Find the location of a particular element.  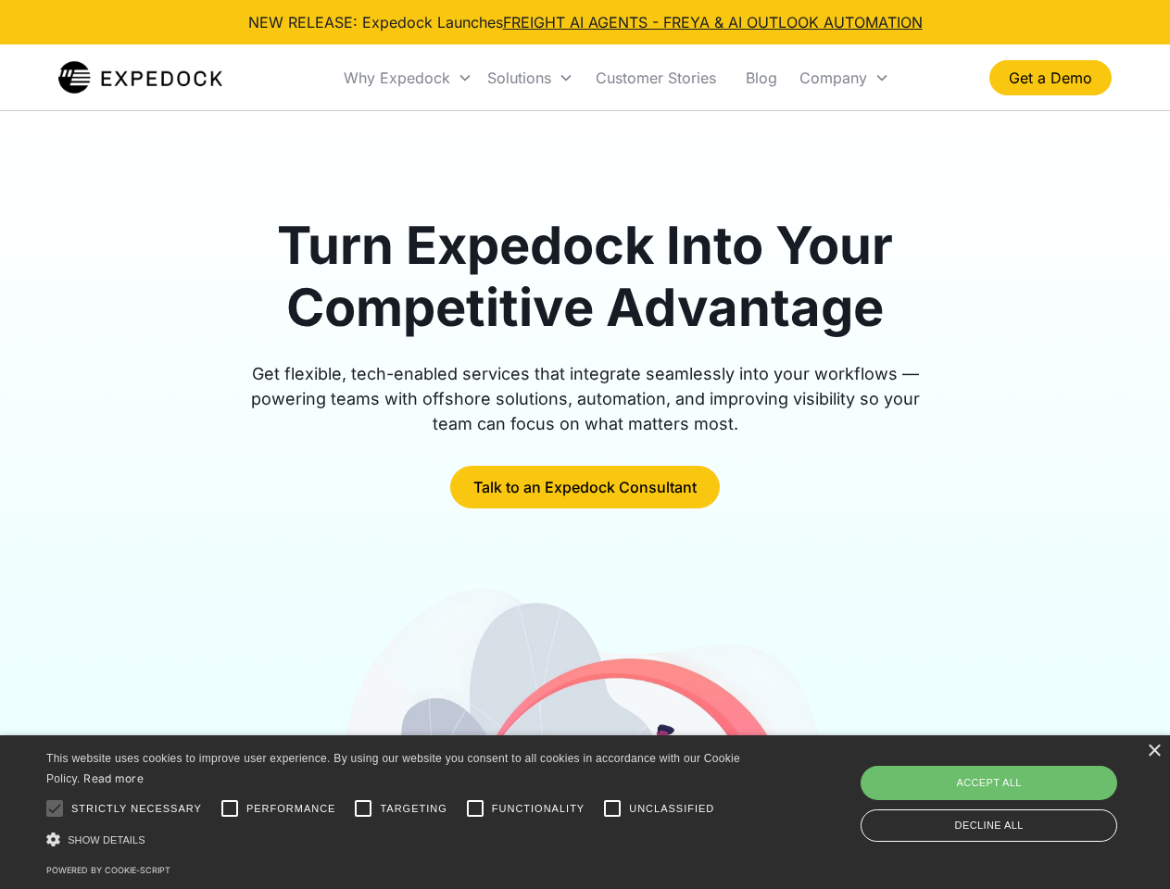

div: Get flexible, tech-enabled services that integrate seamlessly into your workflows — powering team... is located at coordinates (586, 398).